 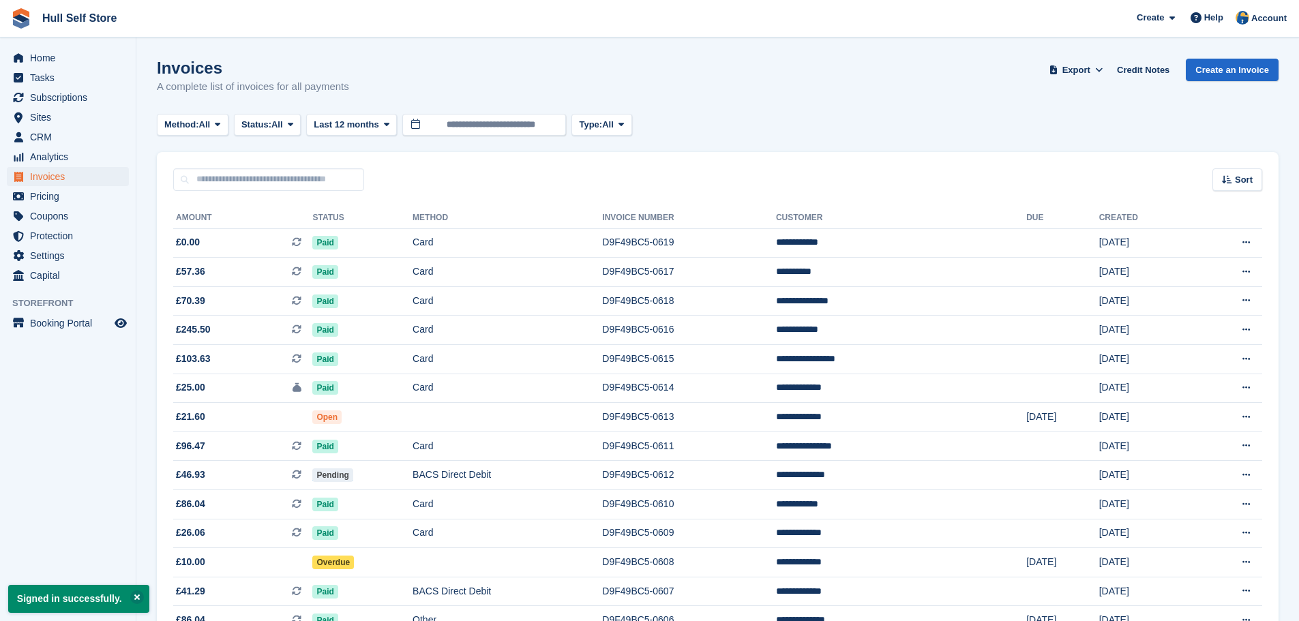 What do you see at coordinates (190, 475) in the screenshot?
I see `span: £46.93` at bounding box center [190, 475].